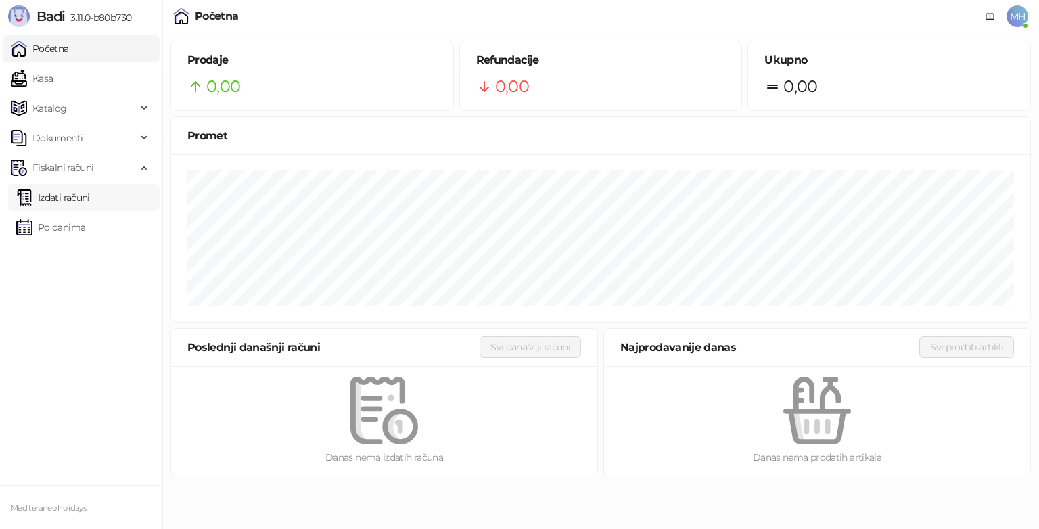  What do you see at coordinates (384, 457) in the screenshot?
I see `div: Danas nema izdatih računa` at bounding box center [384, 457].